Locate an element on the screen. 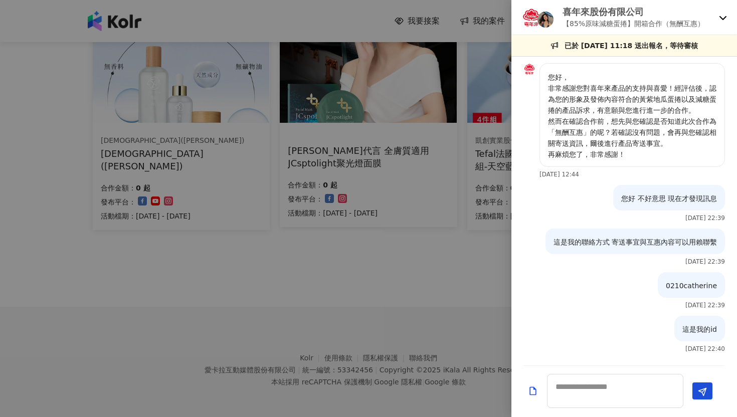 The height and width of the screenshot is (417, 737). p: 您好 不好意思 現在才發現訊息 is located at coordinates (669, 199).